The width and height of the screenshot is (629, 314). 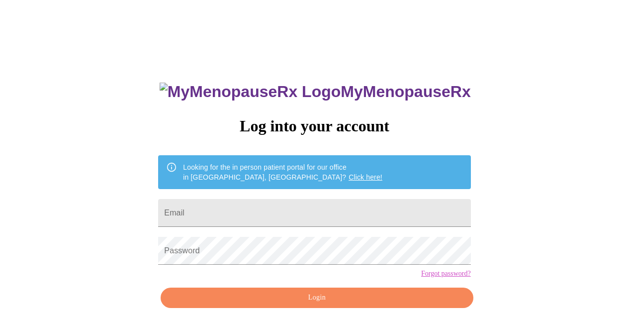 I want to click on img: MyMenopauseRx Logo, so click(x=250, y=92).